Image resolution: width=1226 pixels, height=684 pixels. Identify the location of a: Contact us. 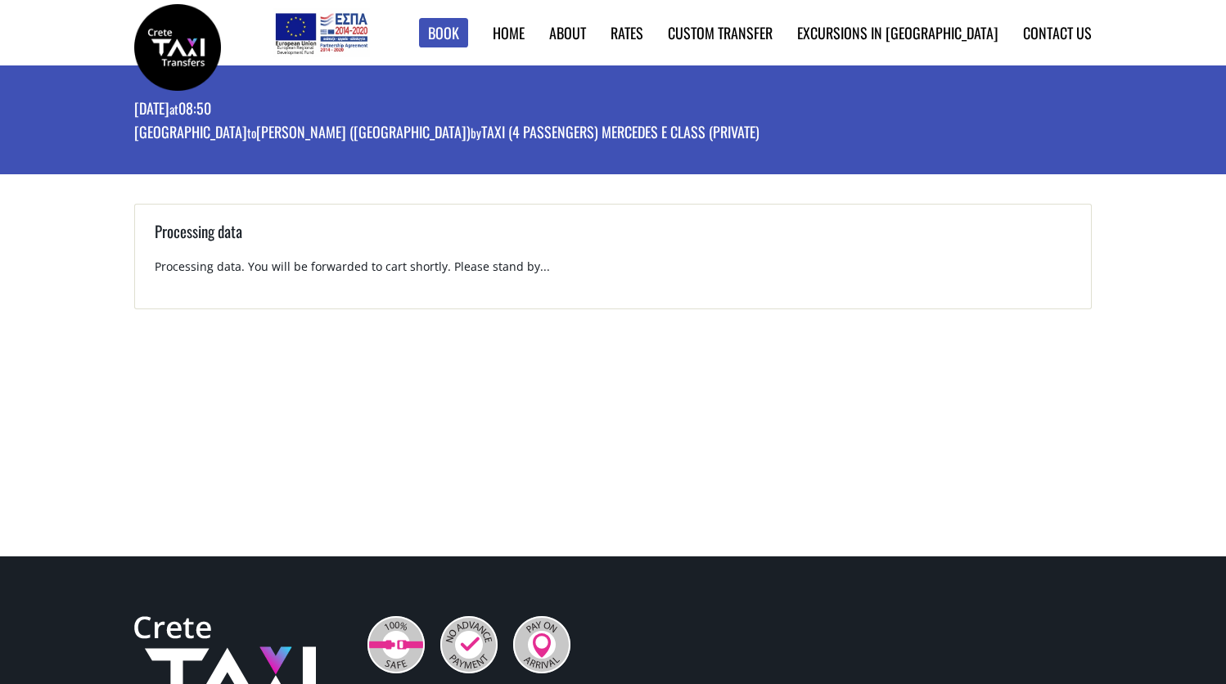
(1057, 33).